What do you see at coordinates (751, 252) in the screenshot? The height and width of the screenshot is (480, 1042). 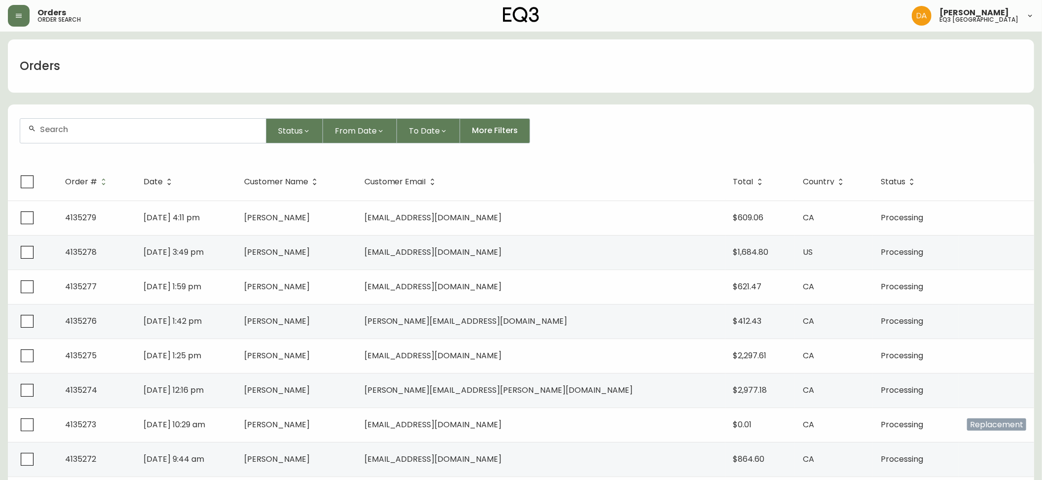 I see `span: $1,684.80` at bounding box center [751, 252].